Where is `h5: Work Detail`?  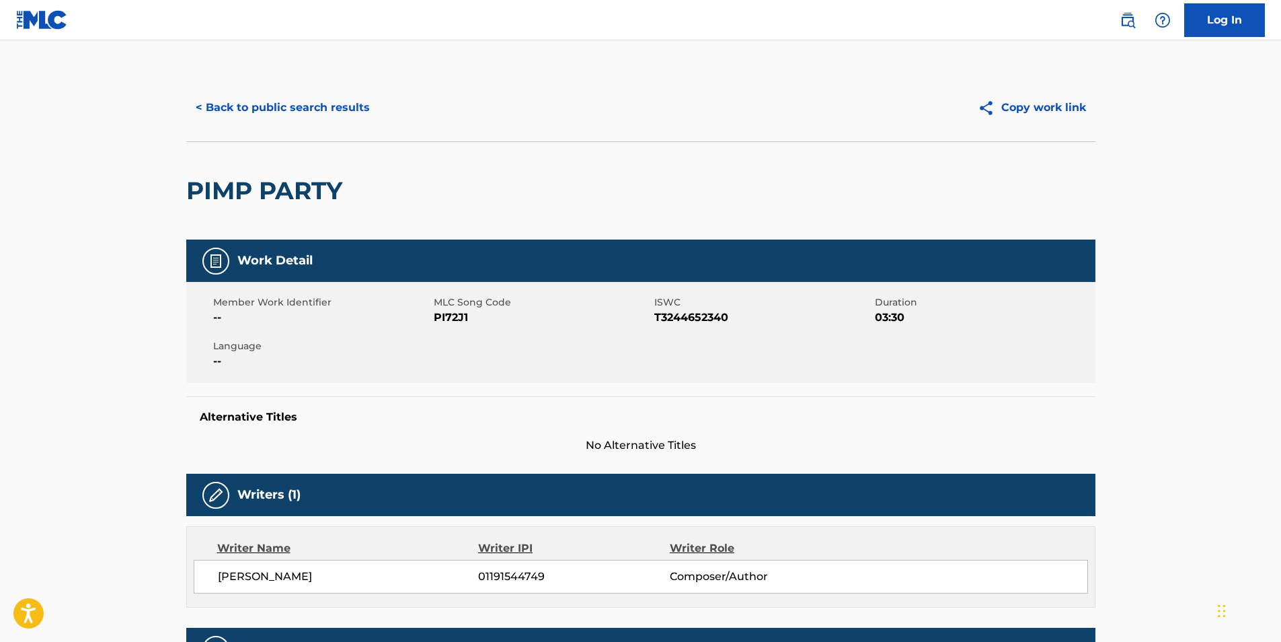
h5: Work Detail is located at coordinates (275, 260).